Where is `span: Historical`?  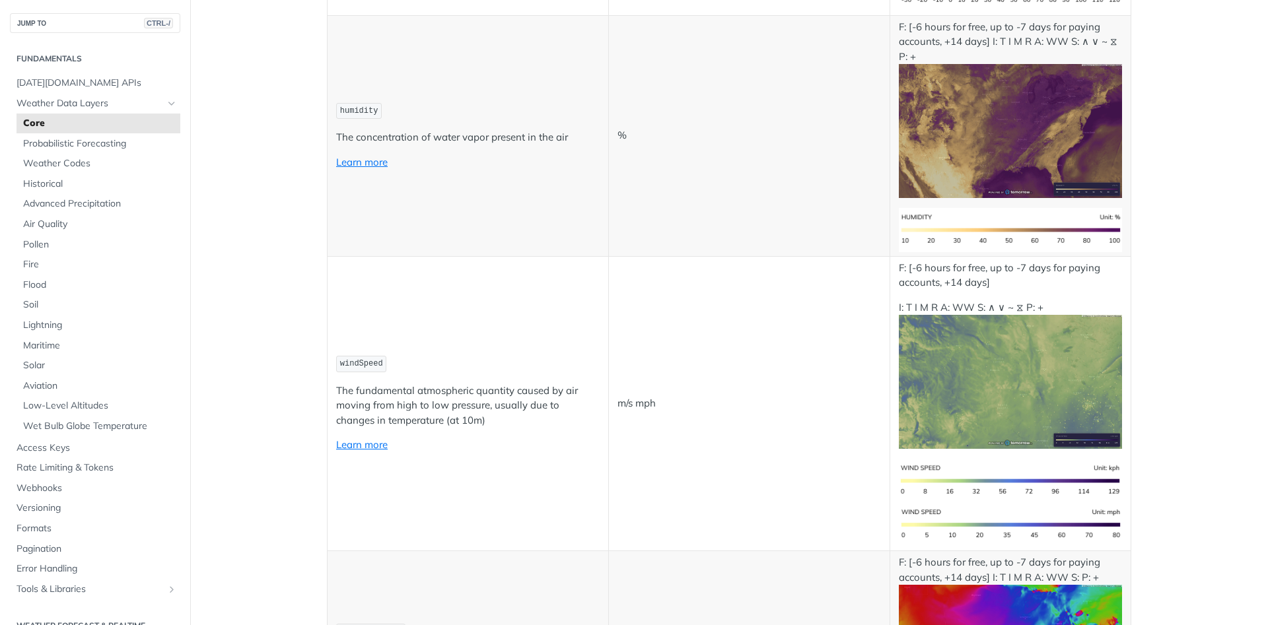 span: Historical is located at coordinates (100, 184).